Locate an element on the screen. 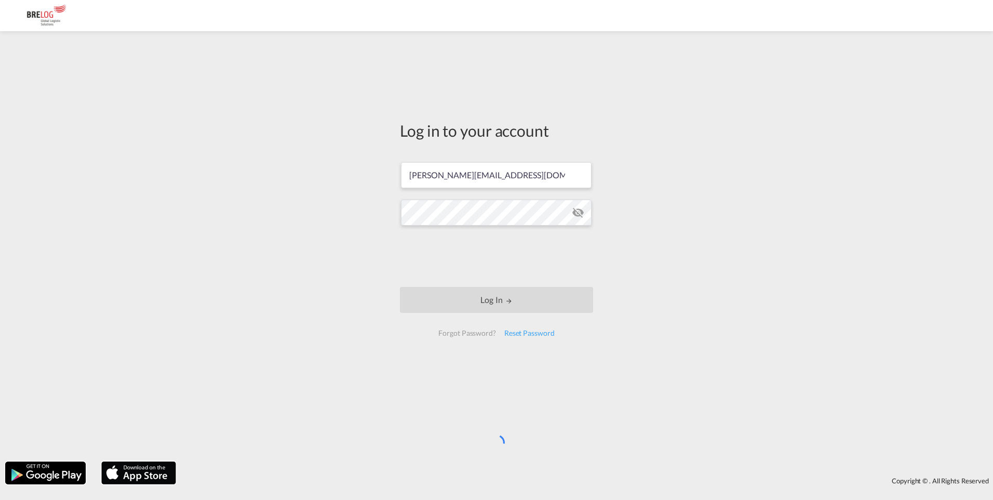  div: Reset Password is located at coordinates (529, 333).